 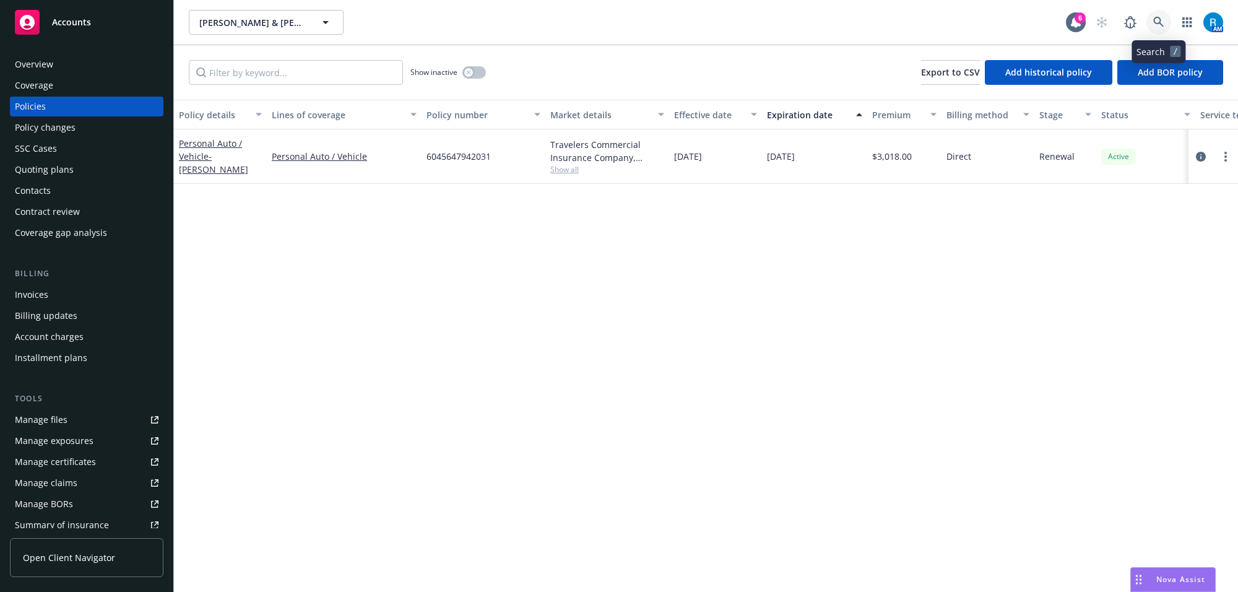 I want to click on a: Coverage gap analysis, so click(x=87, y=233).